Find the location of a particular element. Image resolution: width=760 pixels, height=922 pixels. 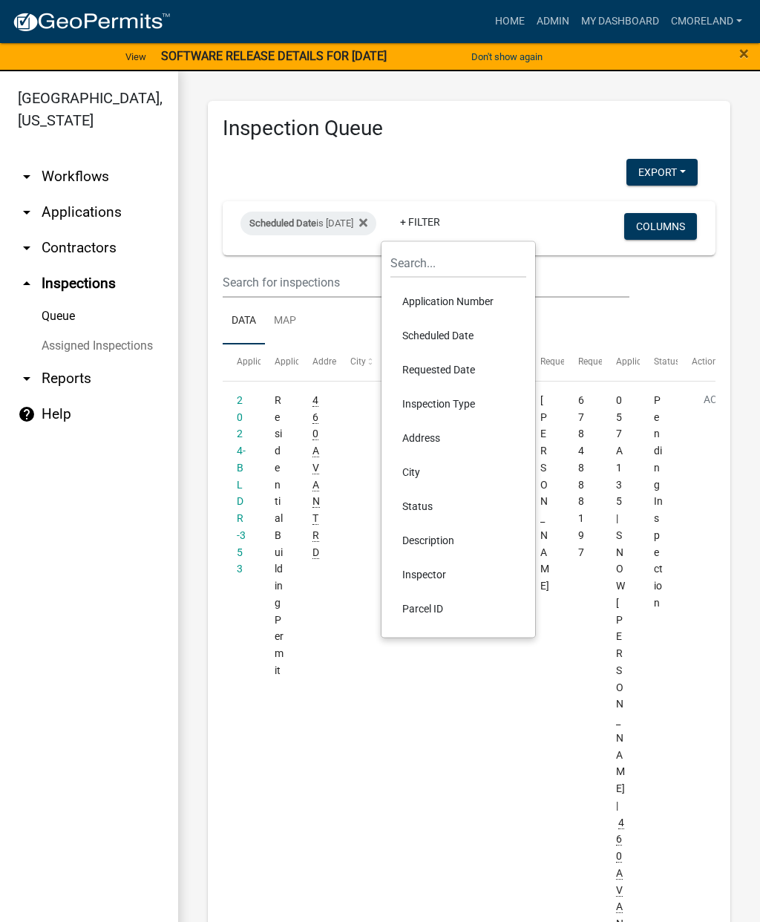

button: Columns is located at coordinates (660, 226).